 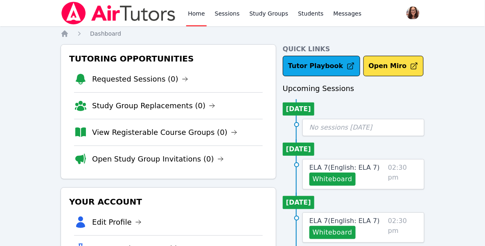 What do you see at coordinates (118, 13) in the screenshot?
I see `img: Air Tutors` at bounding box center [118, 13].